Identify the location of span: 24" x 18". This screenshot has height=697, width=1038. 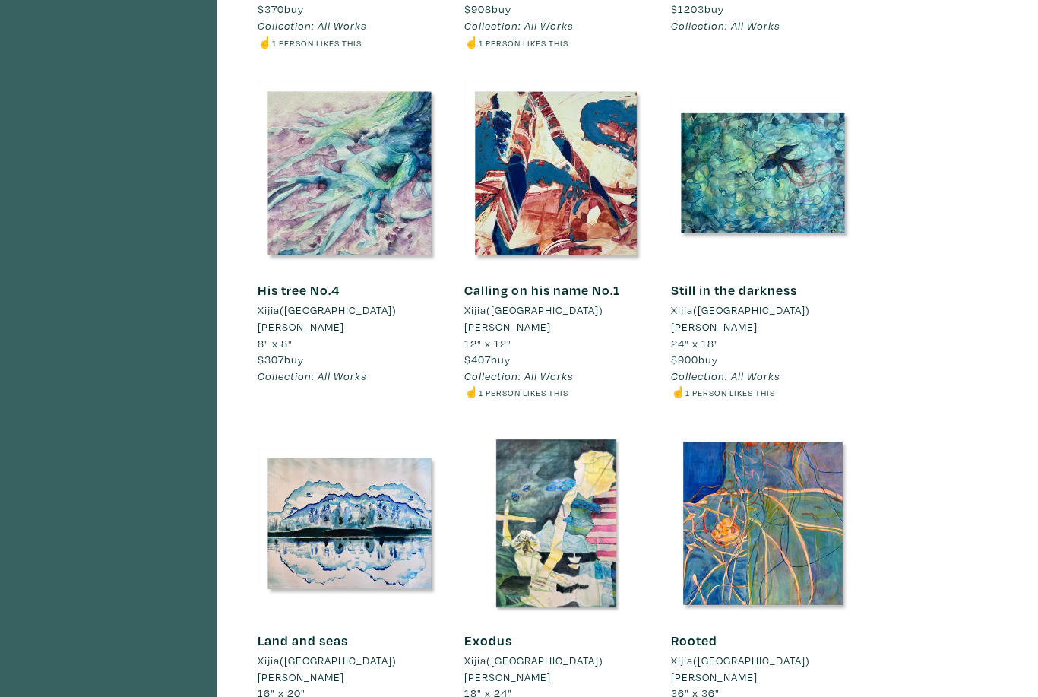
(695, 343).